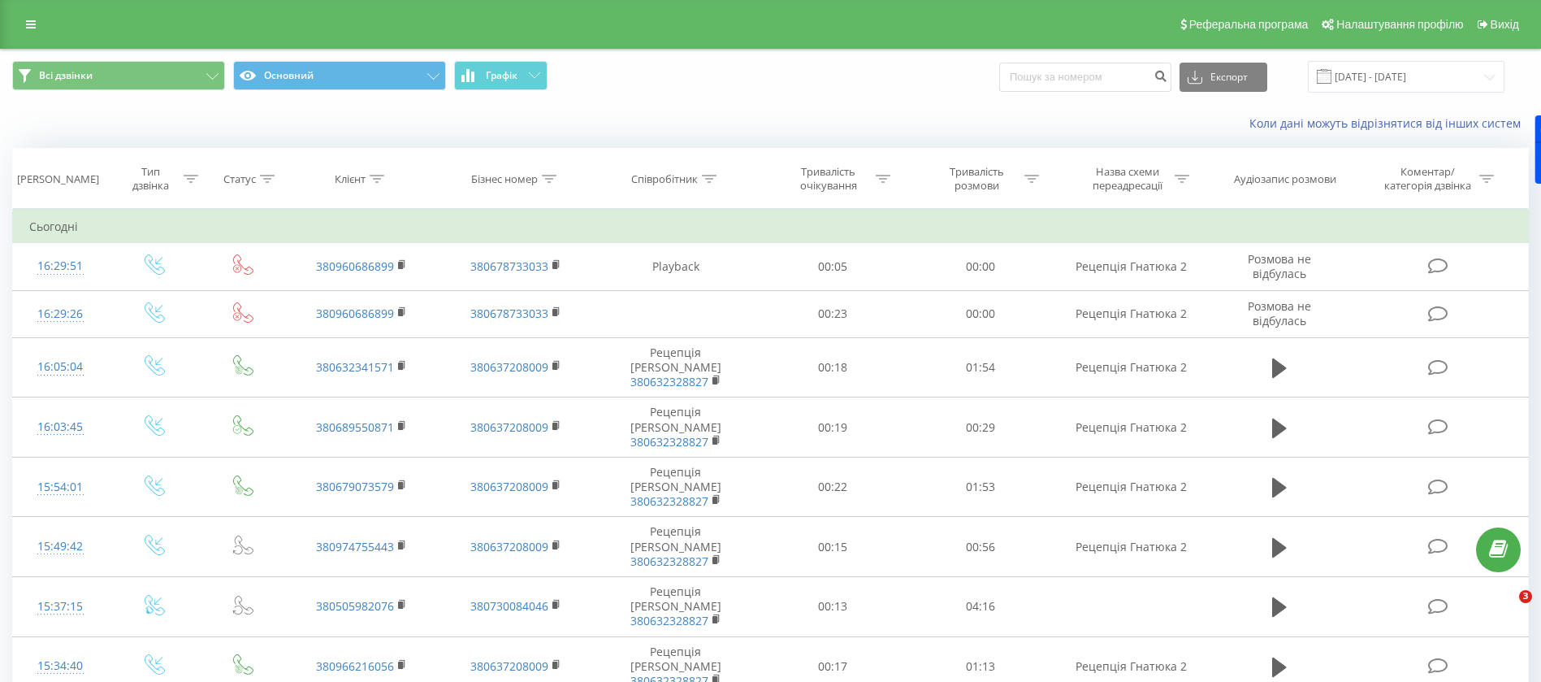 Image resolution: width=1541 pixels, height=682 pixels. What do you see at coordinates (981, 367) in the screenshot?
I see `td: 01:54` at bounding box center [981, 367].